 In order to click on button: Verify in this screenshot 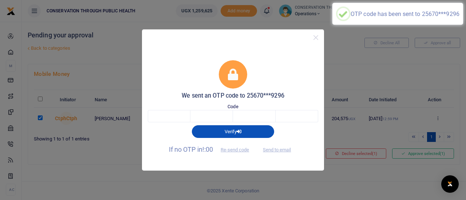, I will do `click(233, 132)`.